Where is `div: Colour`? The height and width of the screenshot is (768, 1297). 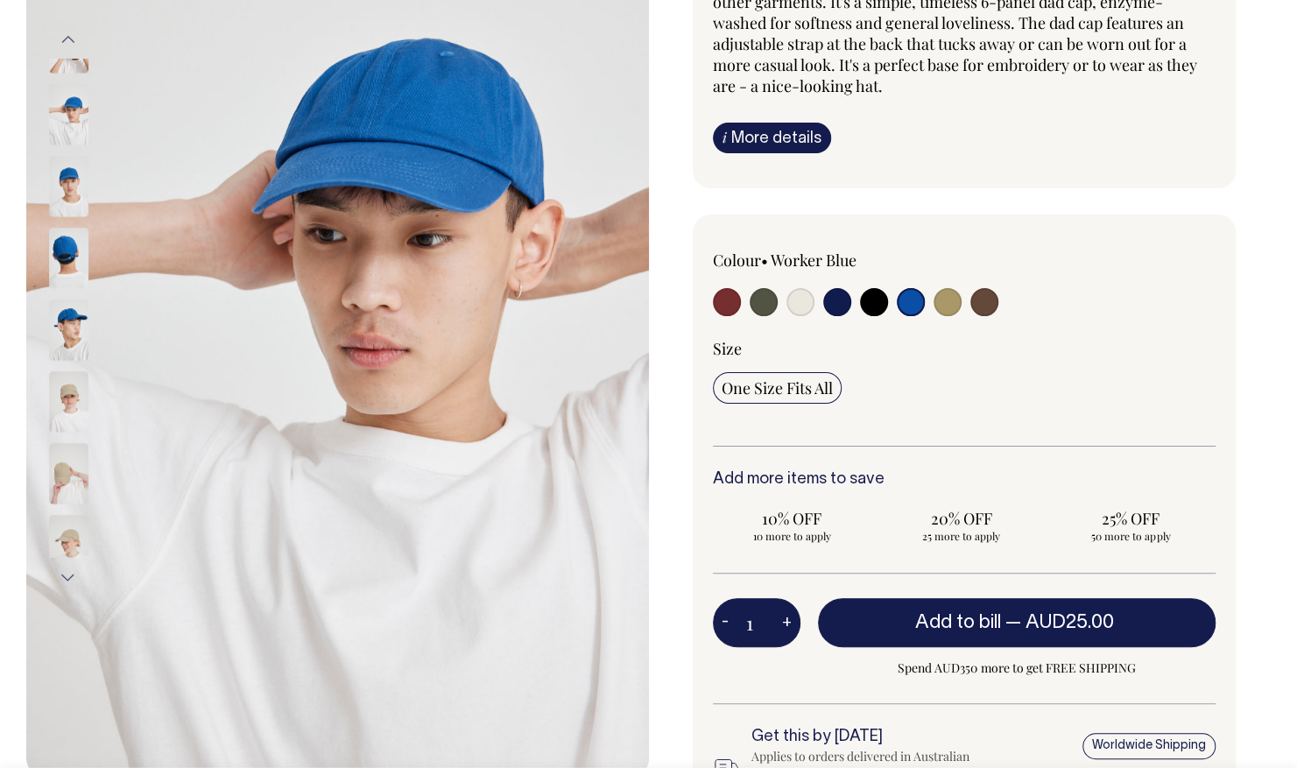 div: Colour is located at coordinates (813, 260).